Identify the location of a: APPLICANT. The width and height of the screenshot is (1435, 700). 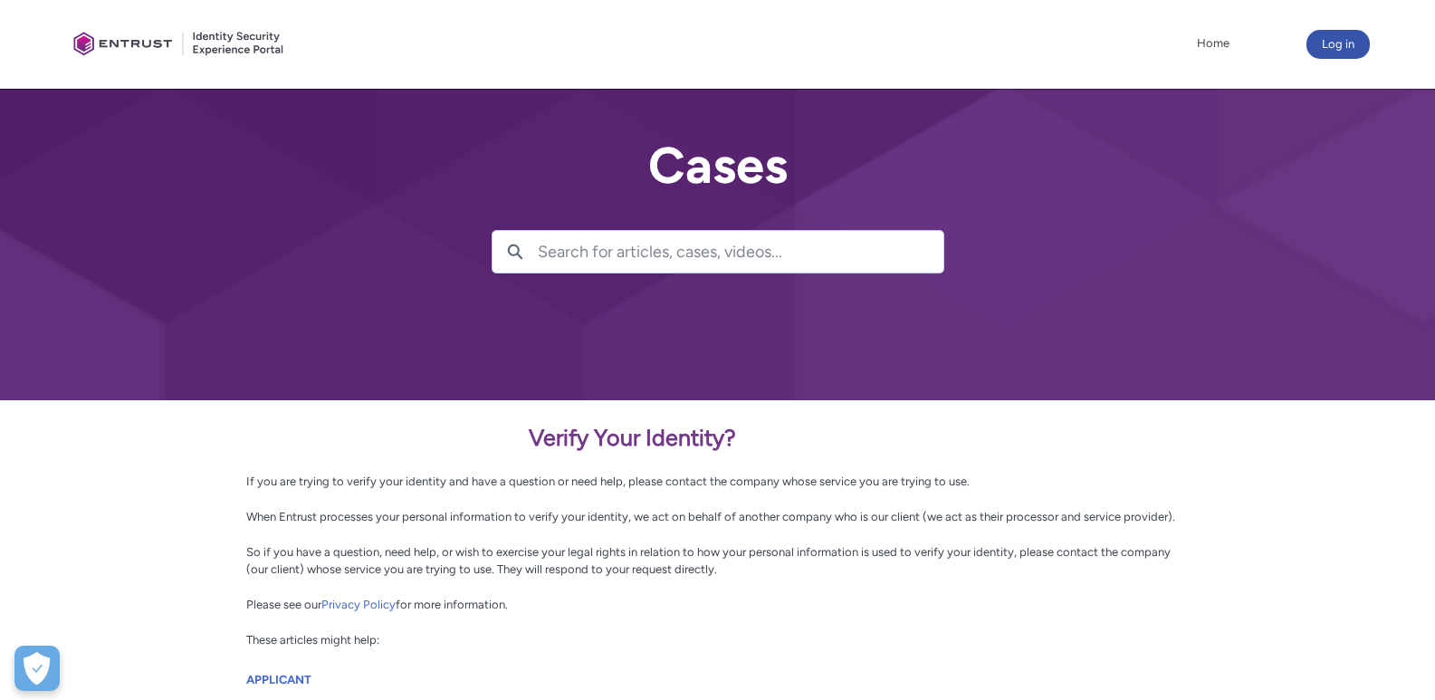
(279, 679).